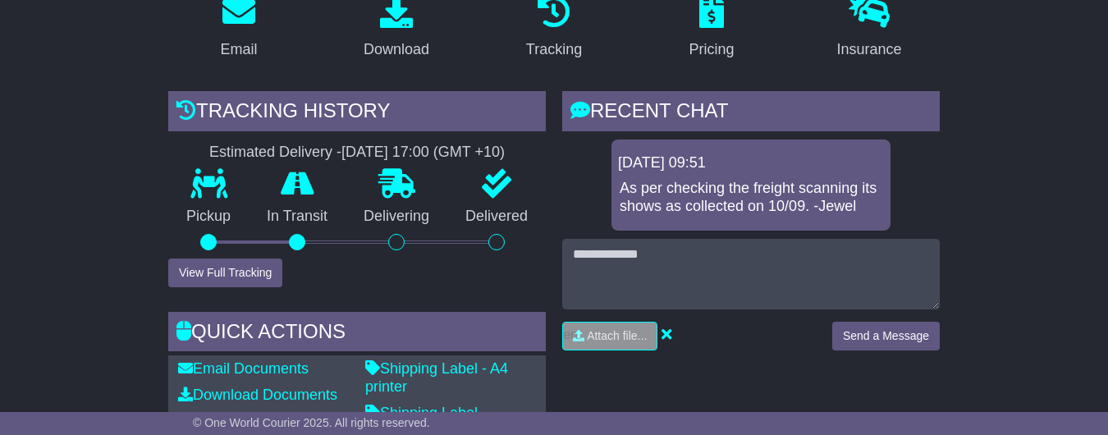 This screenshot has height=435, width=1108. I want to click on p: Delivering, so click(396, 217).